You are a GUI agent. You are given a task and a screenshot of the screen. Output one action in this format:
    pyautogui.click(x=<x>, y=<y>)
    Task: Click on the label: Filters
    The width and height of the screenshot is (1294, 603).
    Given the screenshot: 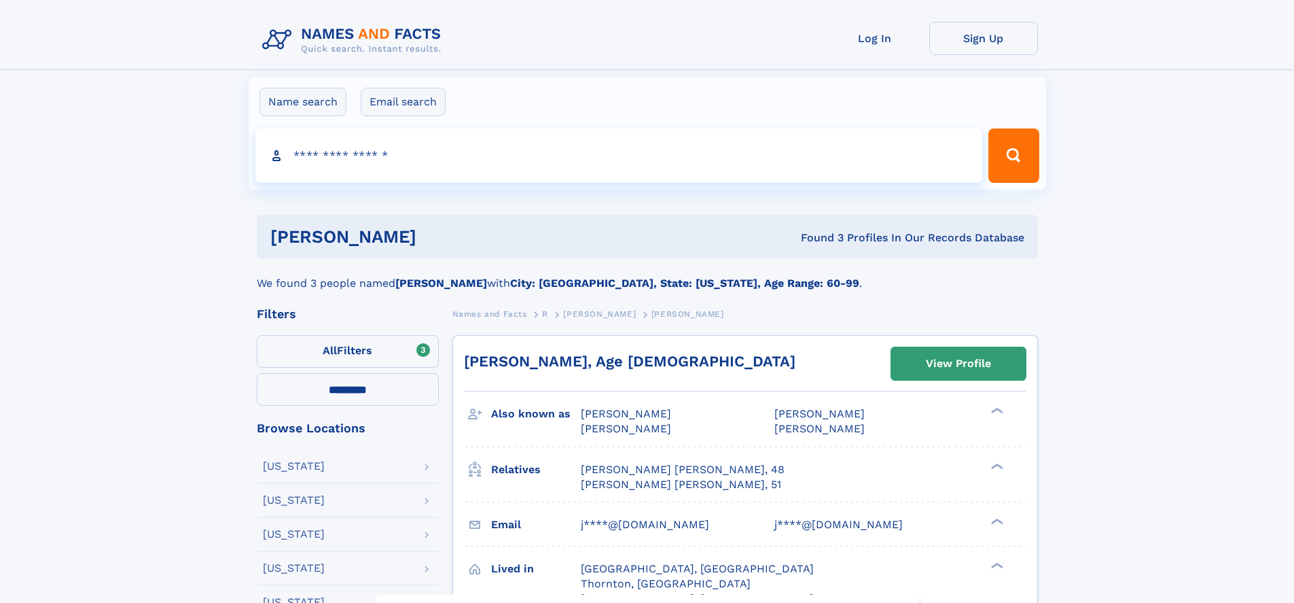 What is the action you would take?
    pyautogui.click(x=348, y=351)
    